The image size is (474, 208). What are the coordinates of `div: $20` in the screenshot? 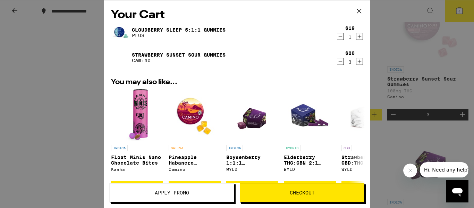 It's located at (350, 53).